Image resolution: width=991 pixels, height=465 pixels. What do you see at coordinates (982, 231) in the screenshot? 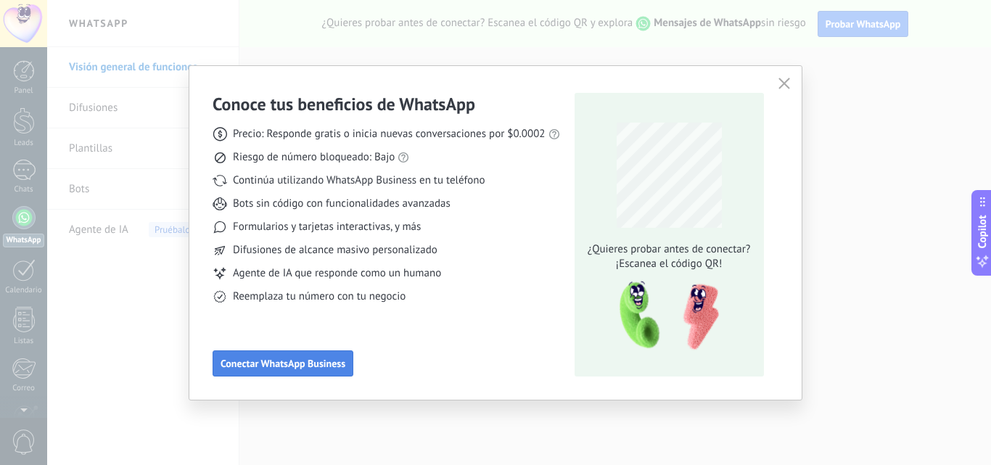
I see `span: Copilot` at bounding box center [982, 231].